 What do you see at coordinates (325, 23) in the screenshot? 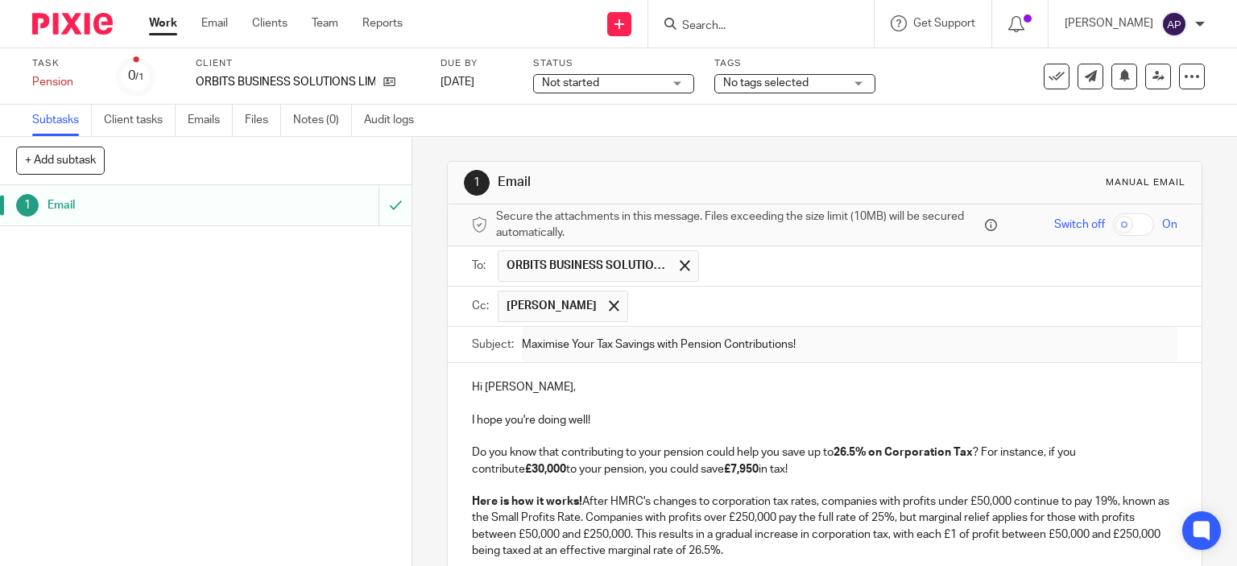
I see `a: Team` at bounding box center [325, 23].